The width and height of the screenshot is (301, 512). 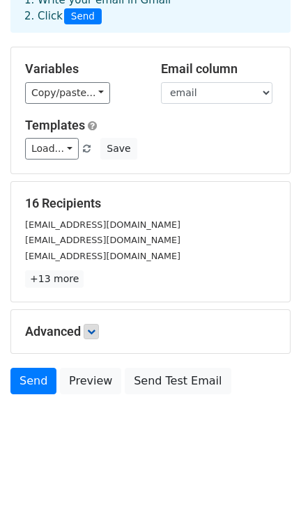 I want to click on div: 聊天小工具, so click(x=266, y=479).